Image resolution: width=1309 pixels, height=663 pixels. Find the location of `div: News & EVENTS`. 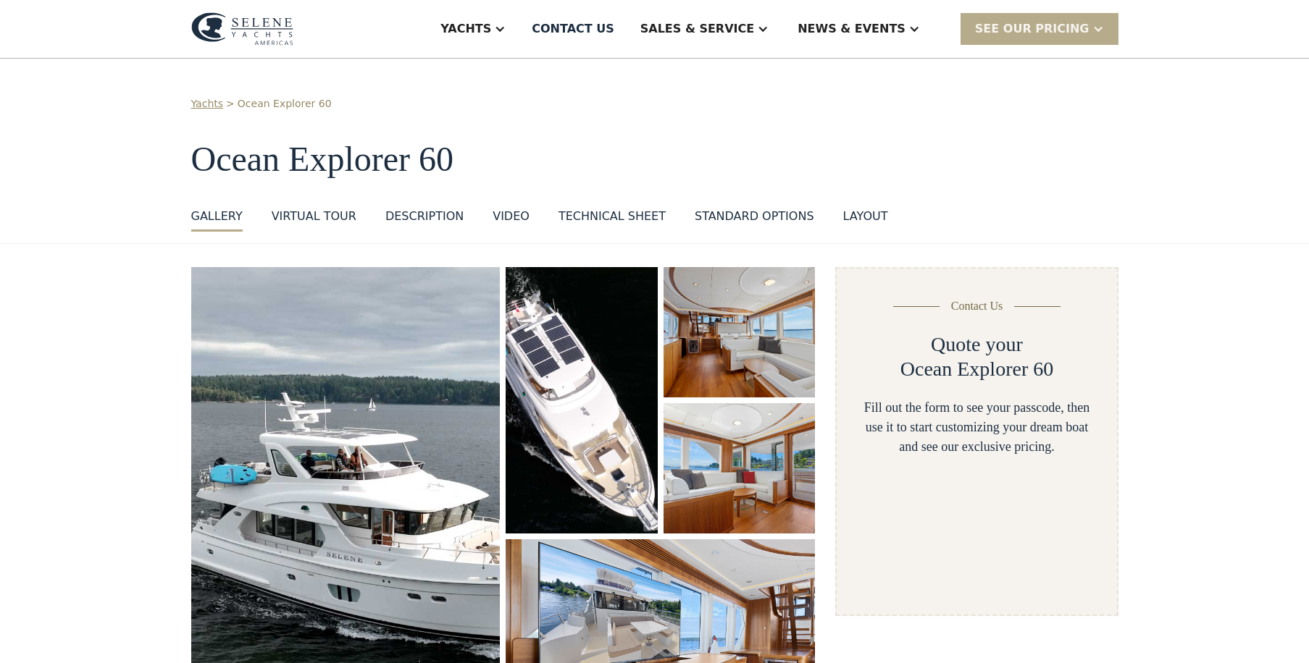

div: News & EVENTS is located at coordinates (851, 29).